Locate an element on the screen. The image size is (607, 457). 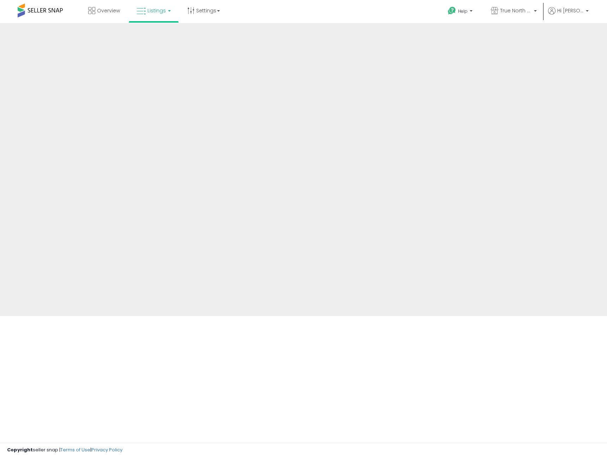
a: Help is located at coordinates (461, 12).